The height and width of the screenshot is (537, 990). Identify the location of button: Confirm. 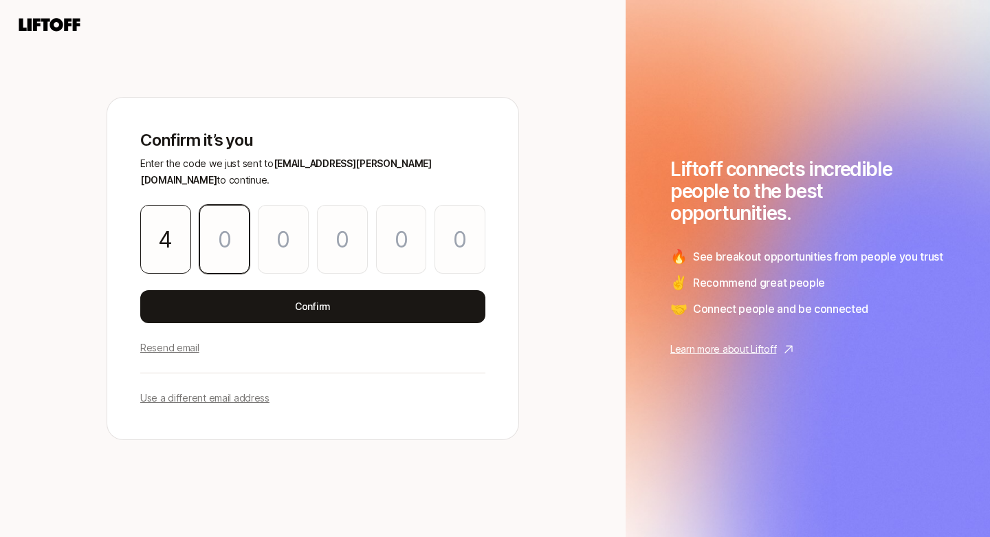
(313, 307).